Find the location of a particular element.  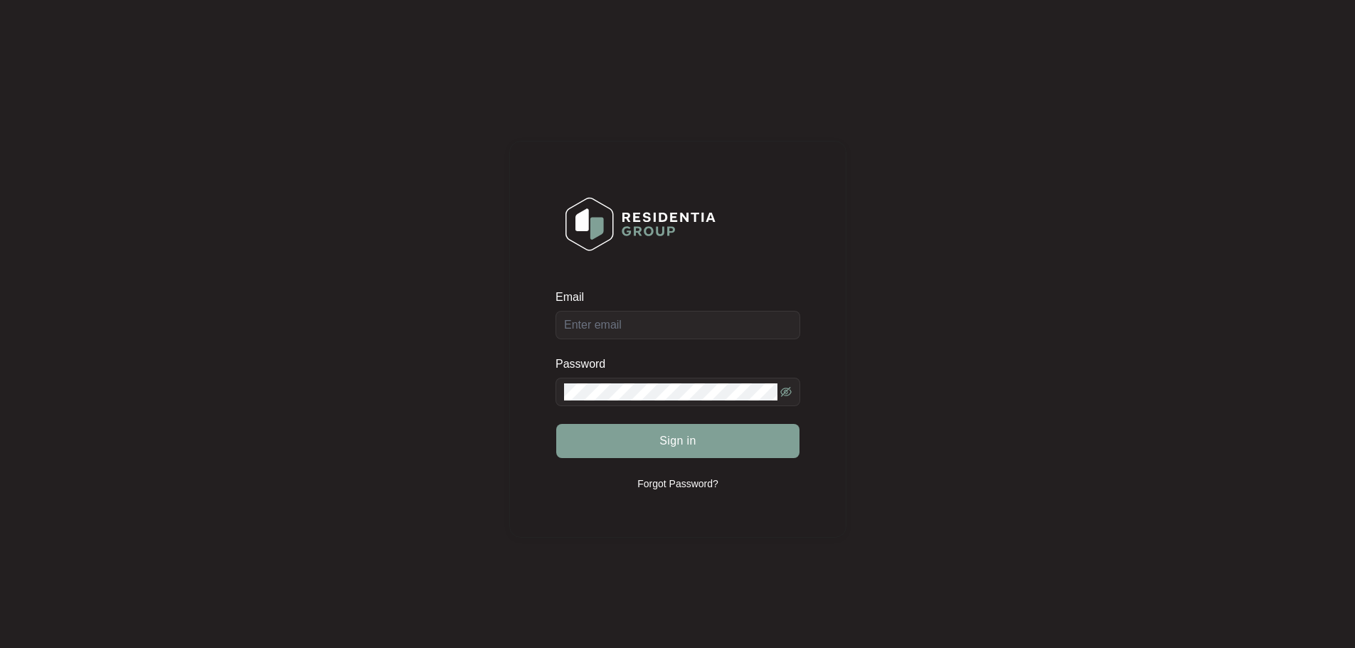

span: eye-invisible is located at coordinates (786, 392).